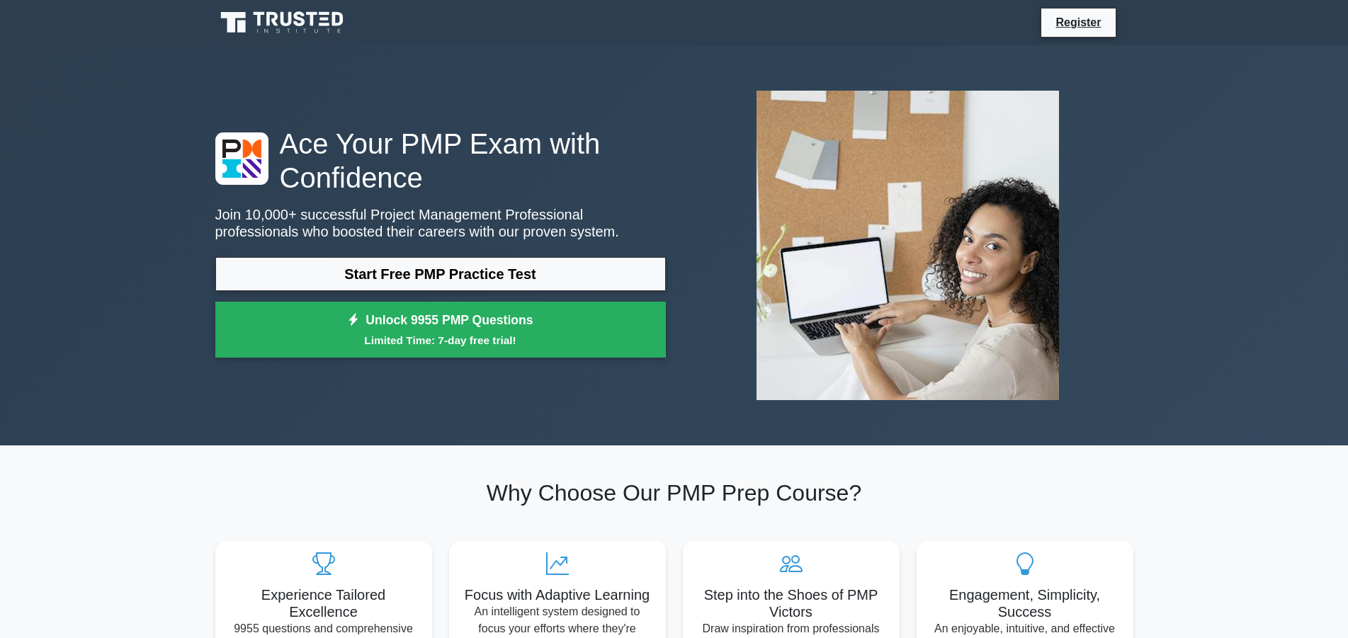  Describe the element at coordinates (441, 161) in the screenshot. I see `h1: Ace Your PMP Exam with Confidence` at that location.